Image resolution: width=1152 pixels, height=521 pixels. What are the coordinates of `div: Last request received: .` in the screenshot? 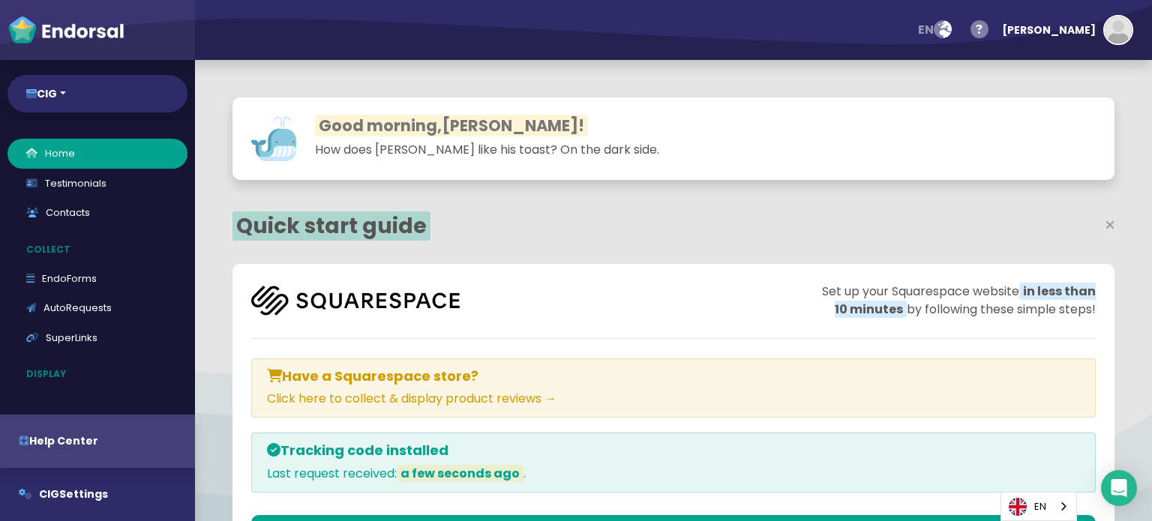 It's located at (674, 463).